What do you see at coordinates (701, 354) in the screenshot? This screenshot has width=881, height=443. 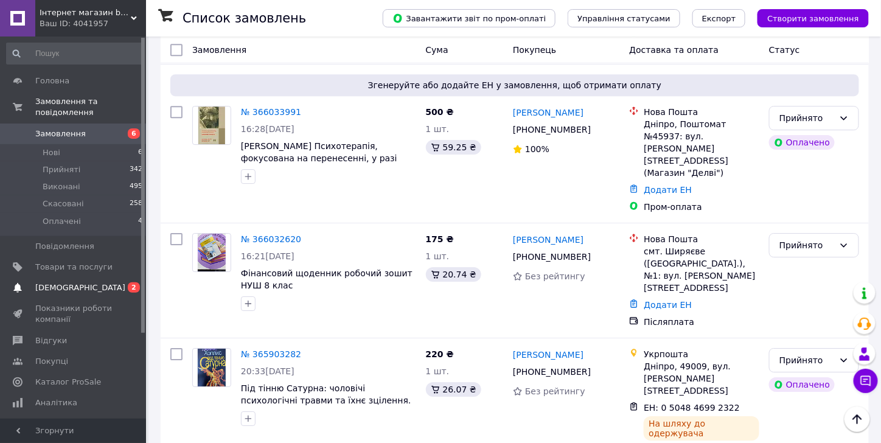 I see `div: Укрпошта` at bounding box center [701, 354].